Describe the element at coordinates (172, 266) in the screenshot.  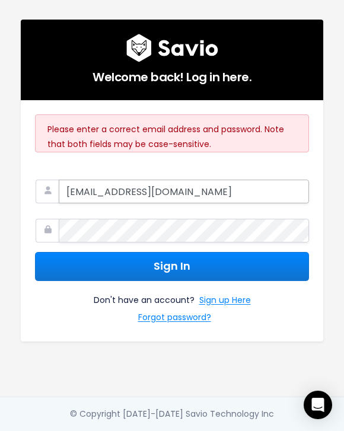
I see `button: Sign In` at that location.